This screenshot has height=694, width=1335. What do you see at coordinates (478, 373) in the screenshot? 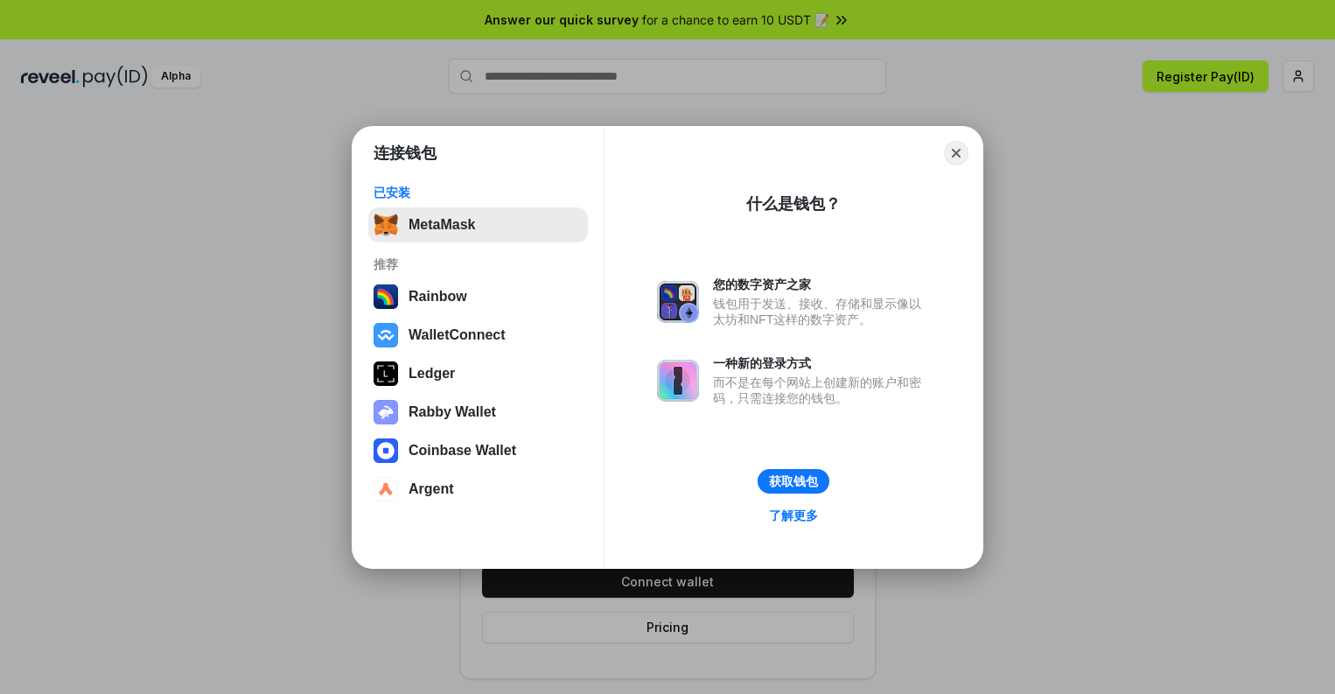
I see `button: Ledger` at bounding box center [478, 373].